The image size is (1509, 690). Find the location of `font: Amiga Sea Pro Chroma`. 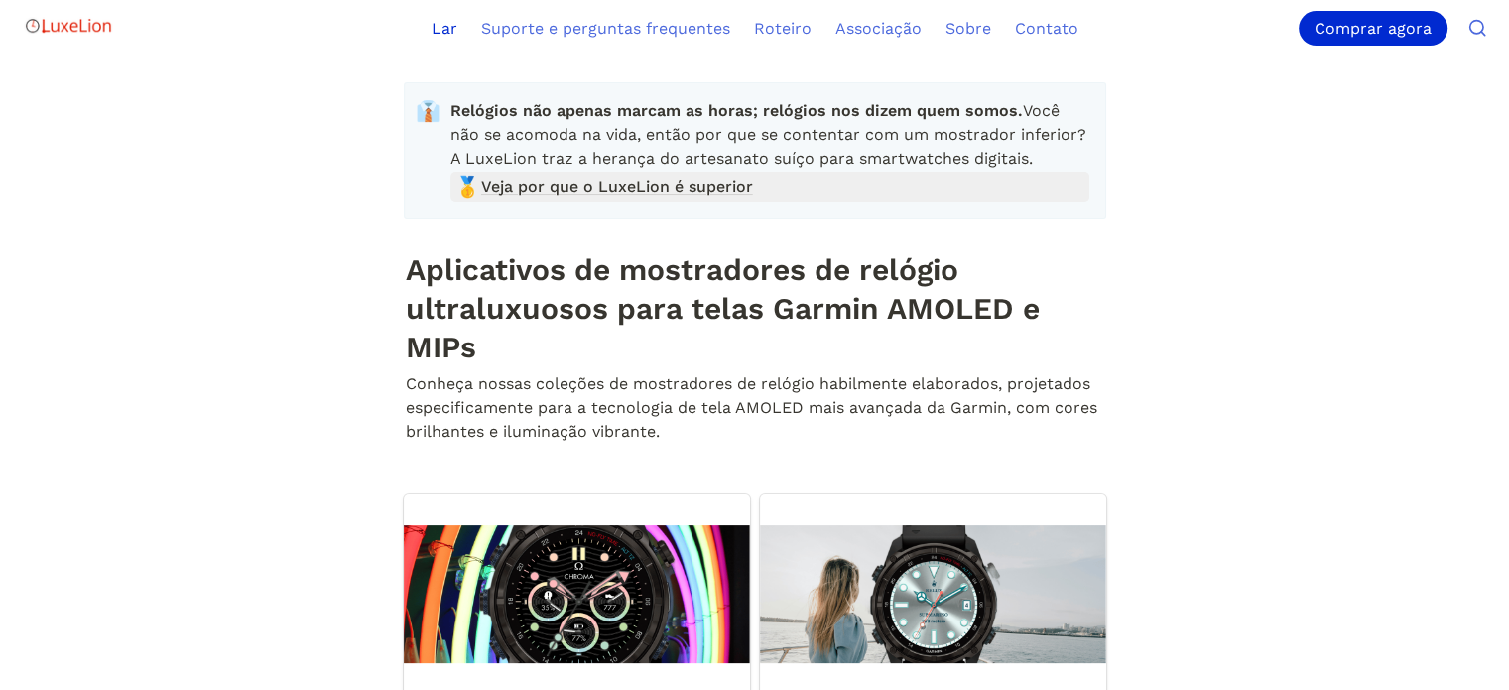

font: Amiga Sea Pro Chroma is located at coordinates (493, 503).